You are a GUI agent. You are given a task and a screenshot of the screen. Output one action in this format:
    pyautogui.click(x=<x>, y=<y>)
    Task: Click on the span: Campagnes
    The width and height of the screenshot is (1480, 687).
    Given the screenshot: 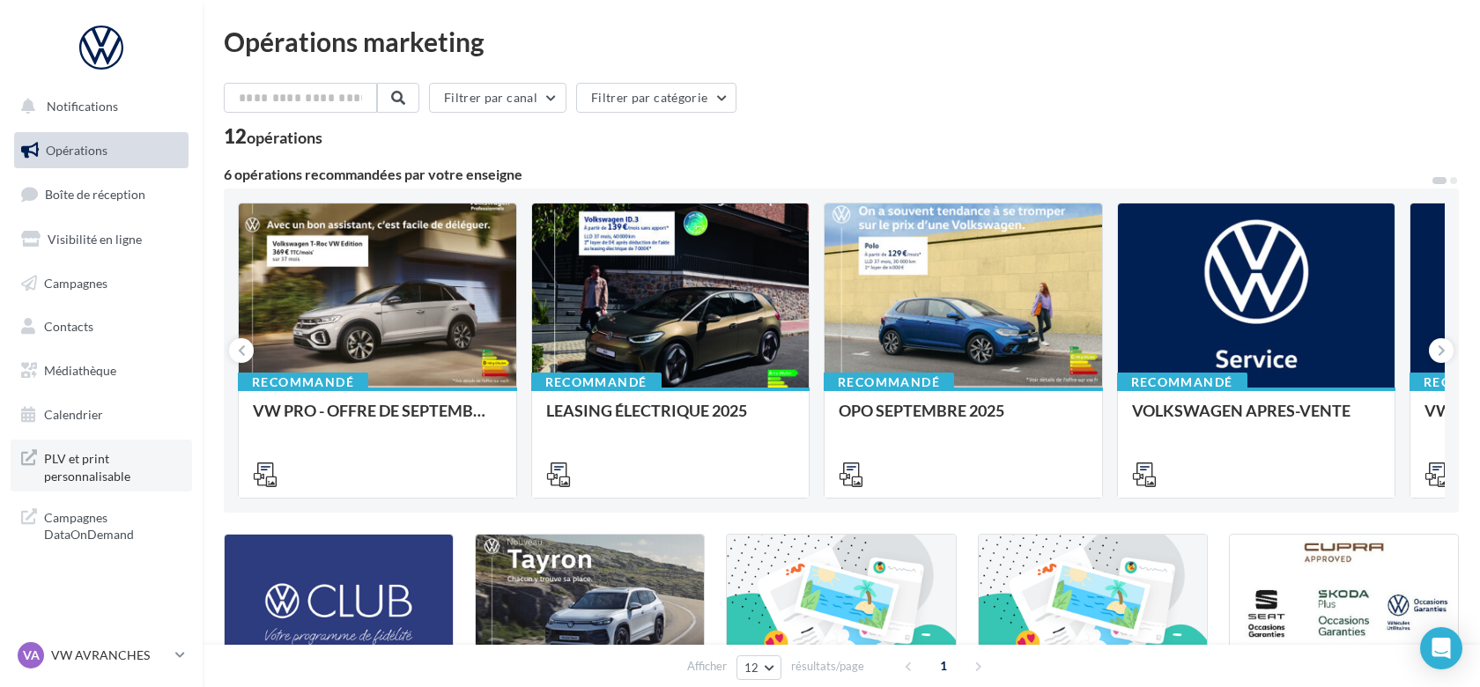 What is the action you would take?
    pyautogui.click(x=76, y=282)
    